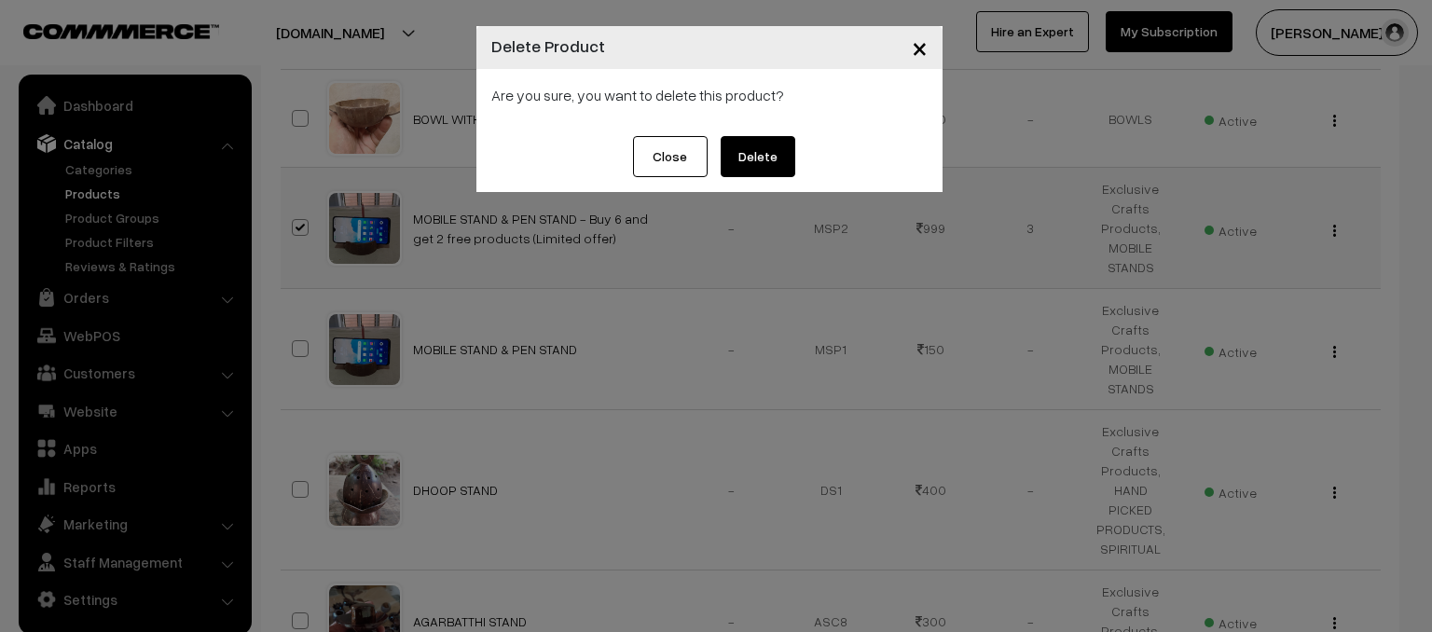 This screenshot has width=1432, height=632. What do you see at coordinates (548, 46) in the screenshot?
I see `h4: Delete Product` at bounding box center [548, 46].